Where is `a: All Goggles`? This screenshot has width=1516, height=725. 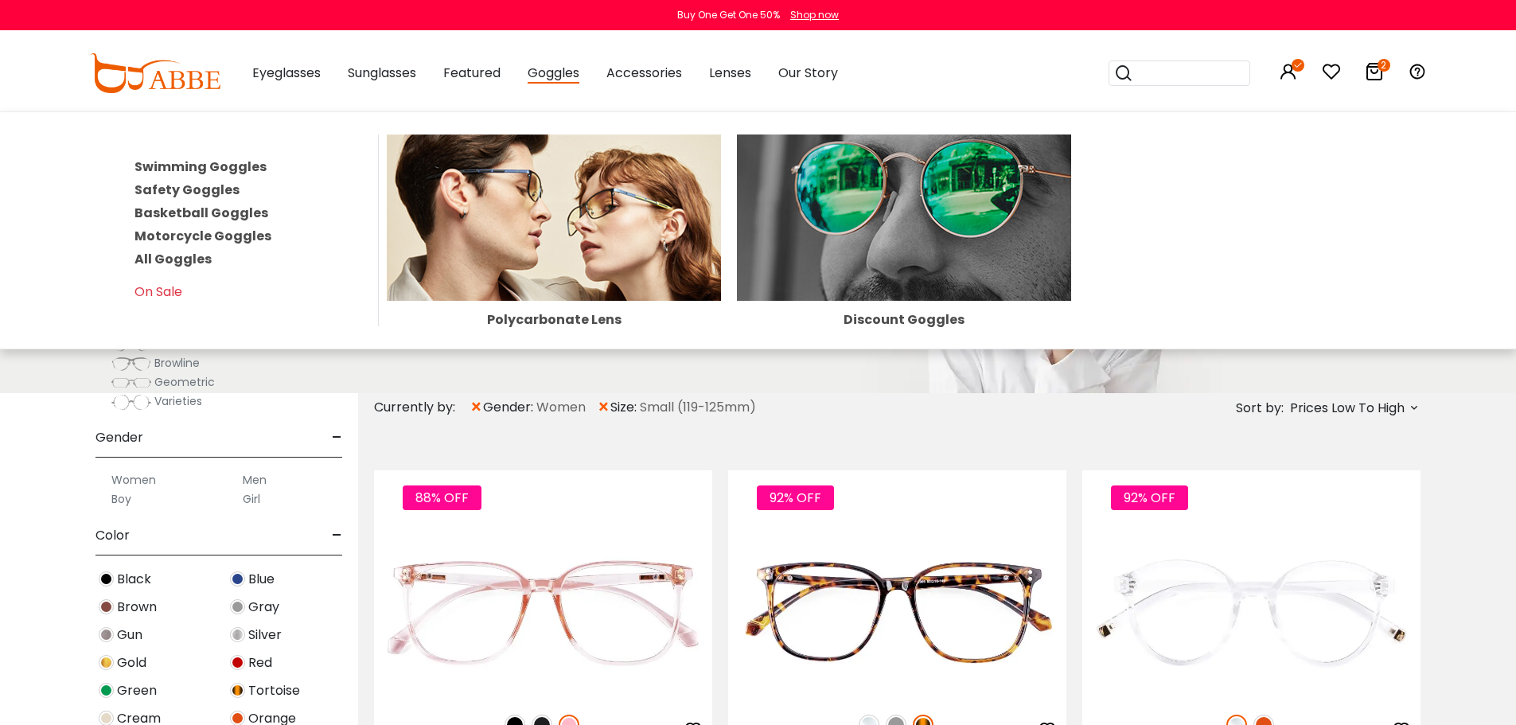
a: All Goggles is located at coordinates (173, 259).